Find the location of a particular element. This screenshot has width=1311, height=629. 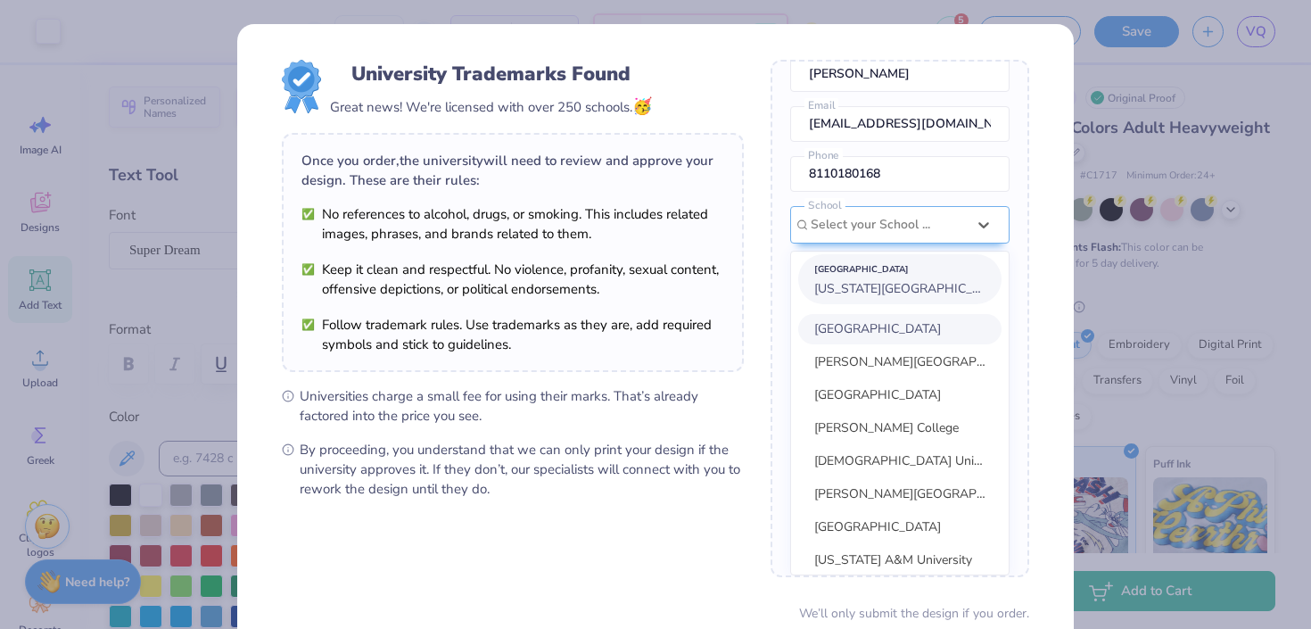

img: License badge is located at coordinates (301, 87).